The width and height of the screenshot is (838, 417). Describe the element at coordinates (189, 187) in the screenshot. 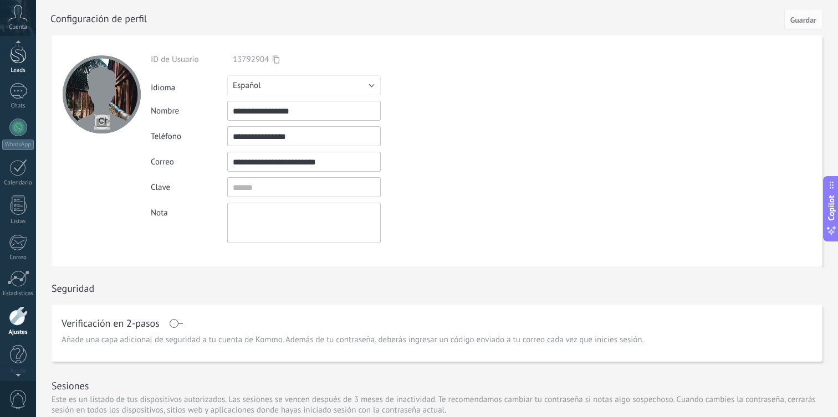

I see `div: Clave` at that location.